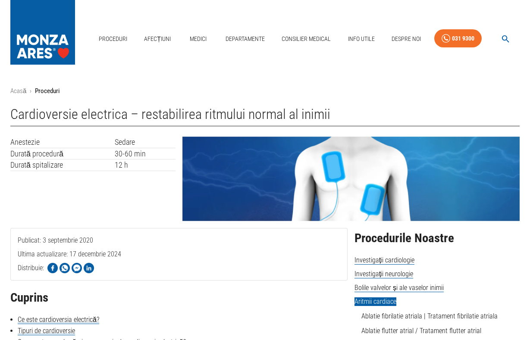 The height and width of the screenshot is (340, 530). What do you see at coordinates (62, 153) in the screenshot?
I see `td: Durată procedură` at bounding box center [62, 153].